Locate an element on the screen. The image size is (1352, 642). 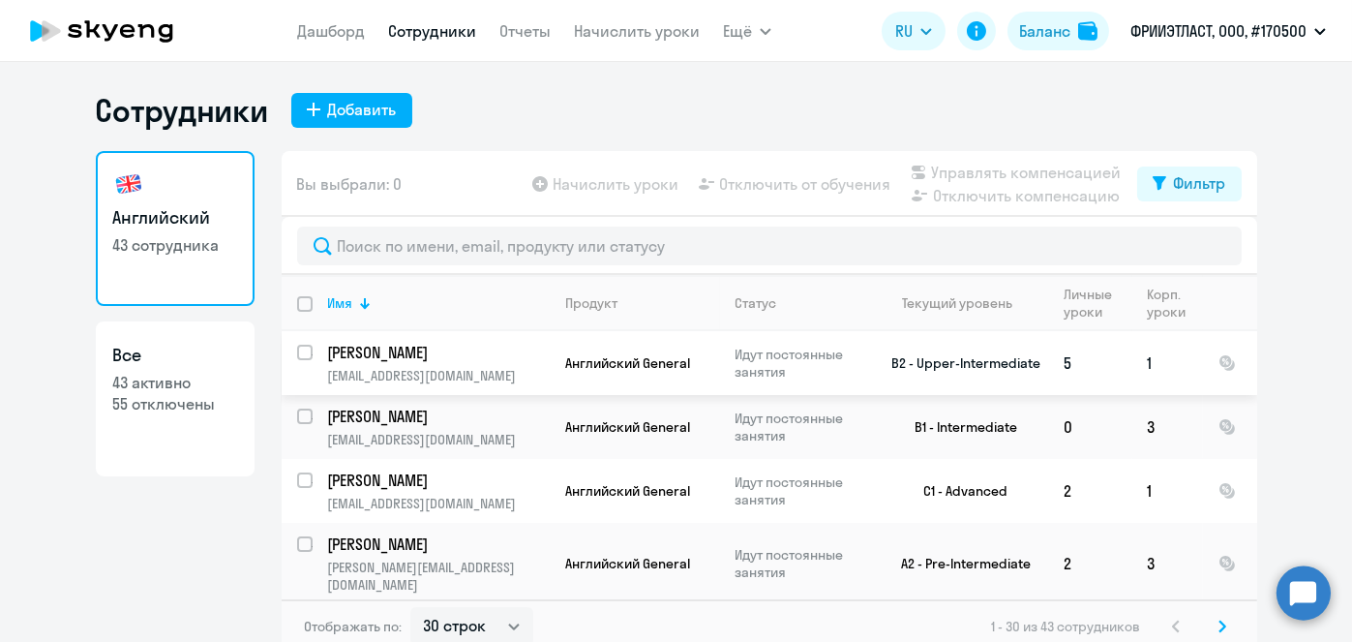
a: Английский43 сотрудника is located at coordinates (175, 228).